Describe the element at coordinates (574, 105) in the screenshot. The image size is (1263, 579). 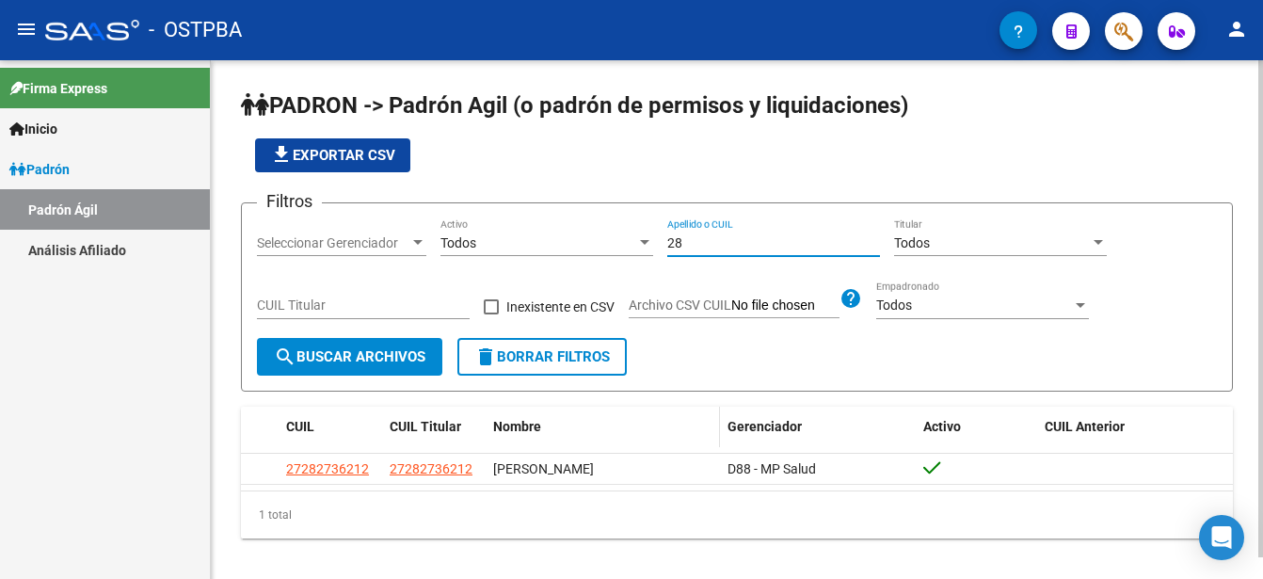
I see `span: PADRON -> Padrón Agil (o padrón de permisos y liquidaciones)` at that location.